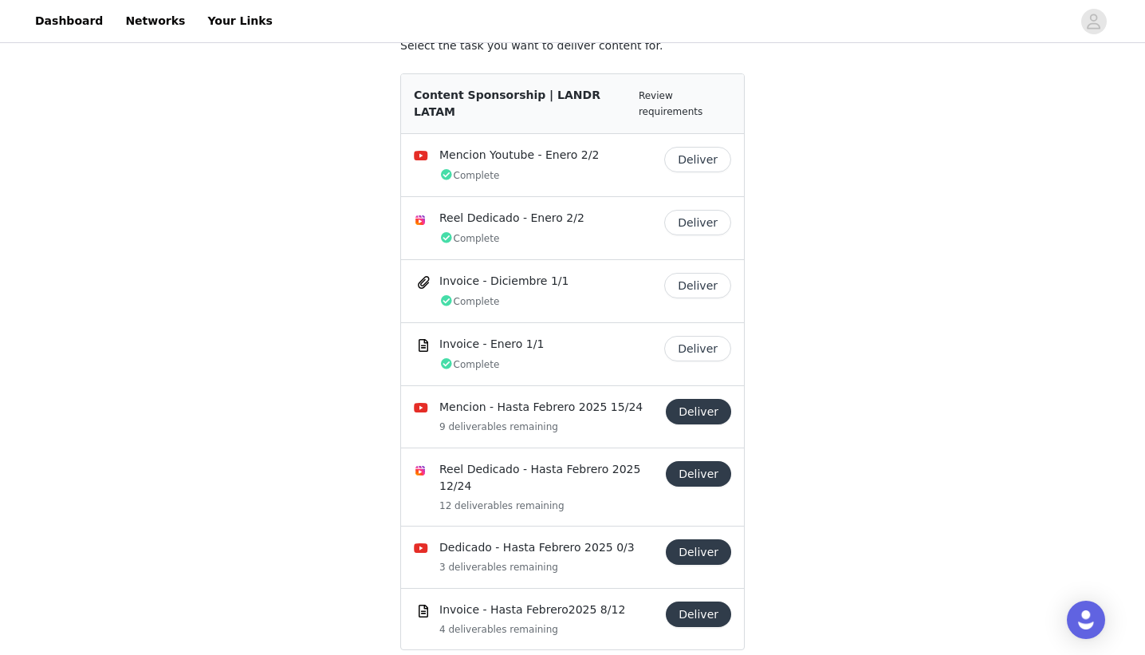  What do you see at coordinates (1093, 22) in the screenshot?
I see `div: avatar` at bounding box center [1093, 22].